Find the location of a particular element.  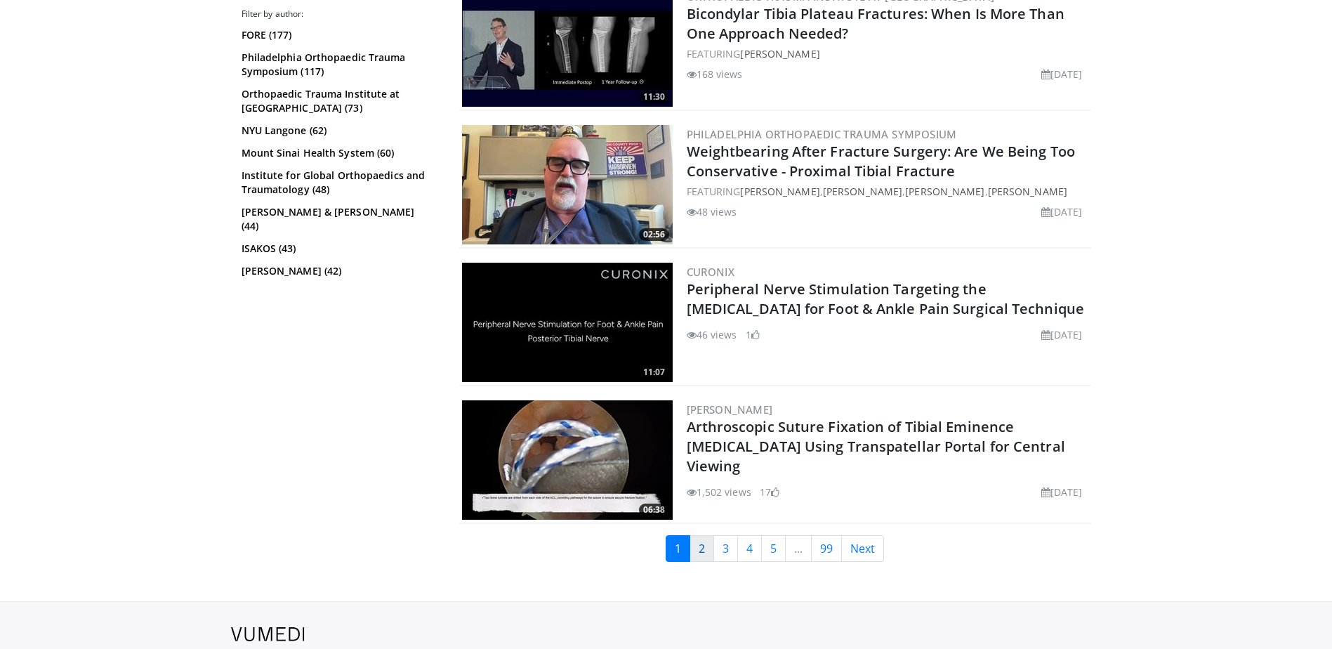

span: 11:30 is located at coordinates (654, 97).